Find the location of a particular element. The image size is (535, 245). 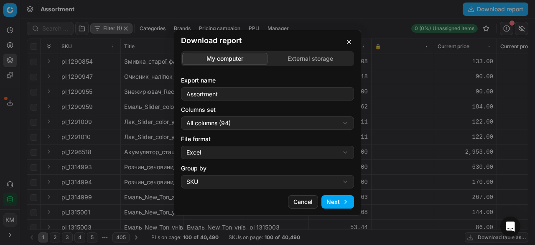

label: File format is located at coordinates (268, 139).